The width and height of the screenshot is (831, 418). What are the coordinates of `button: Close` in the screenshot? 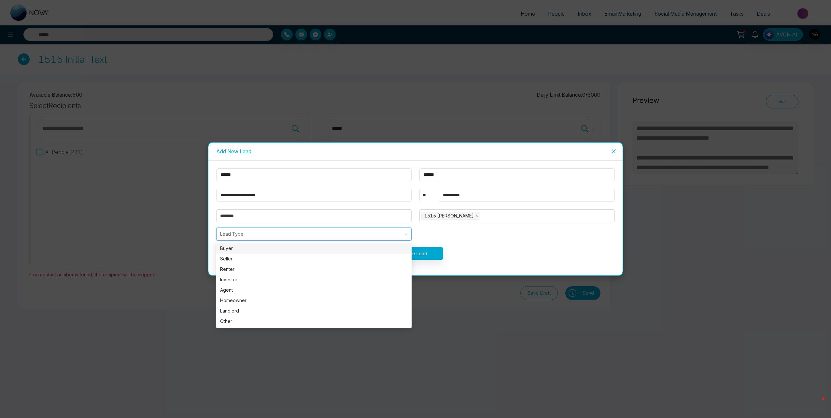 It's located at (614, 151).